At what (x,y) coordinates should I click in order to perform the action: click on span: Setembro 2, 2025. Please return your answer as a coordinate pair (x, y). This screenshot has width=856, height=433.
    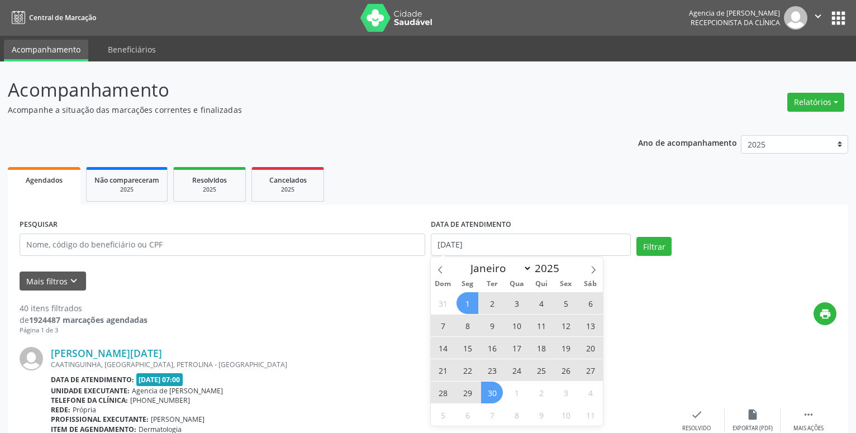
    Looking at the image, I should click on (492, 303).